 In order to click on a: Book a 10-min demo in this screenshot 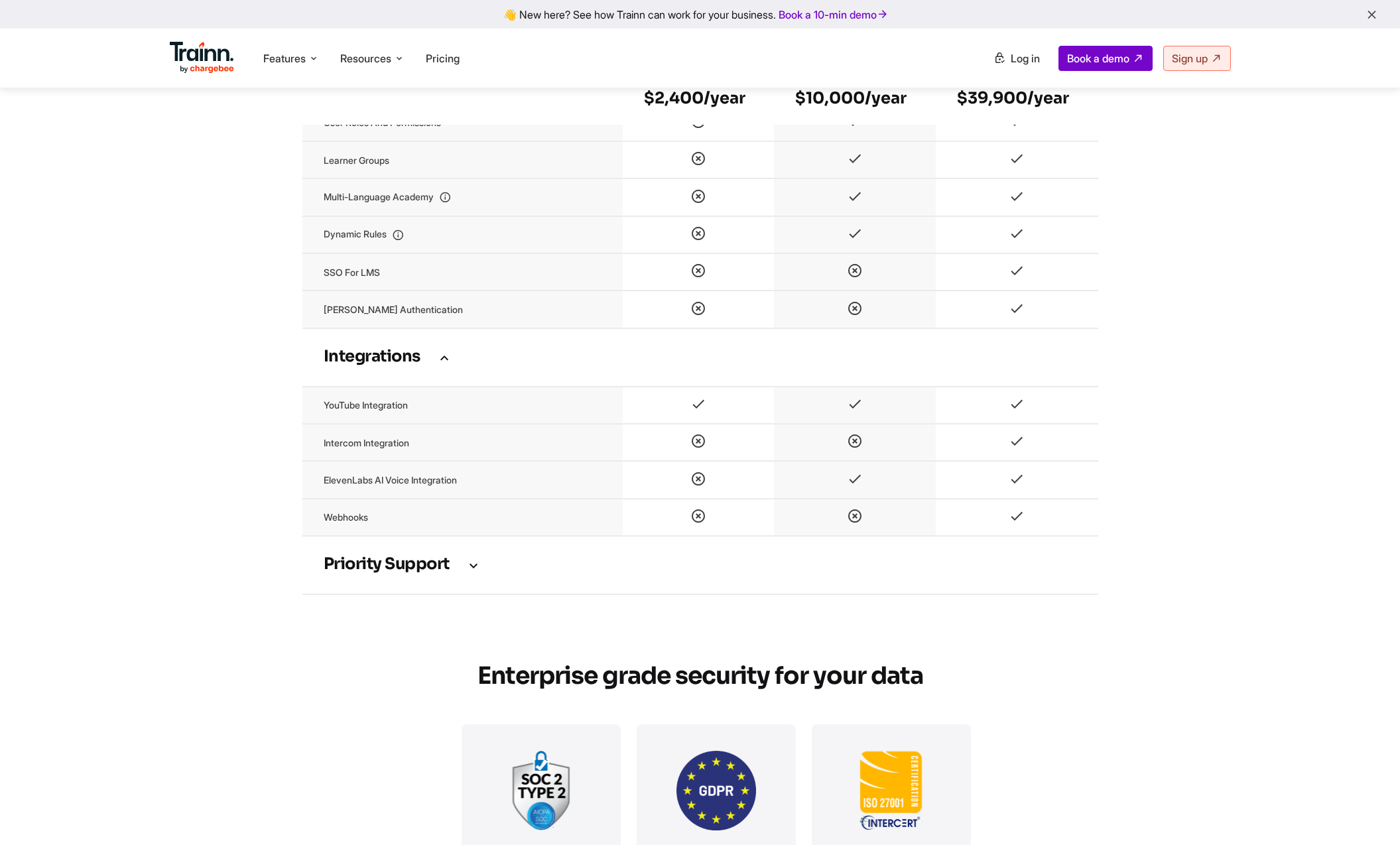, I will do `click(834, 15)`.